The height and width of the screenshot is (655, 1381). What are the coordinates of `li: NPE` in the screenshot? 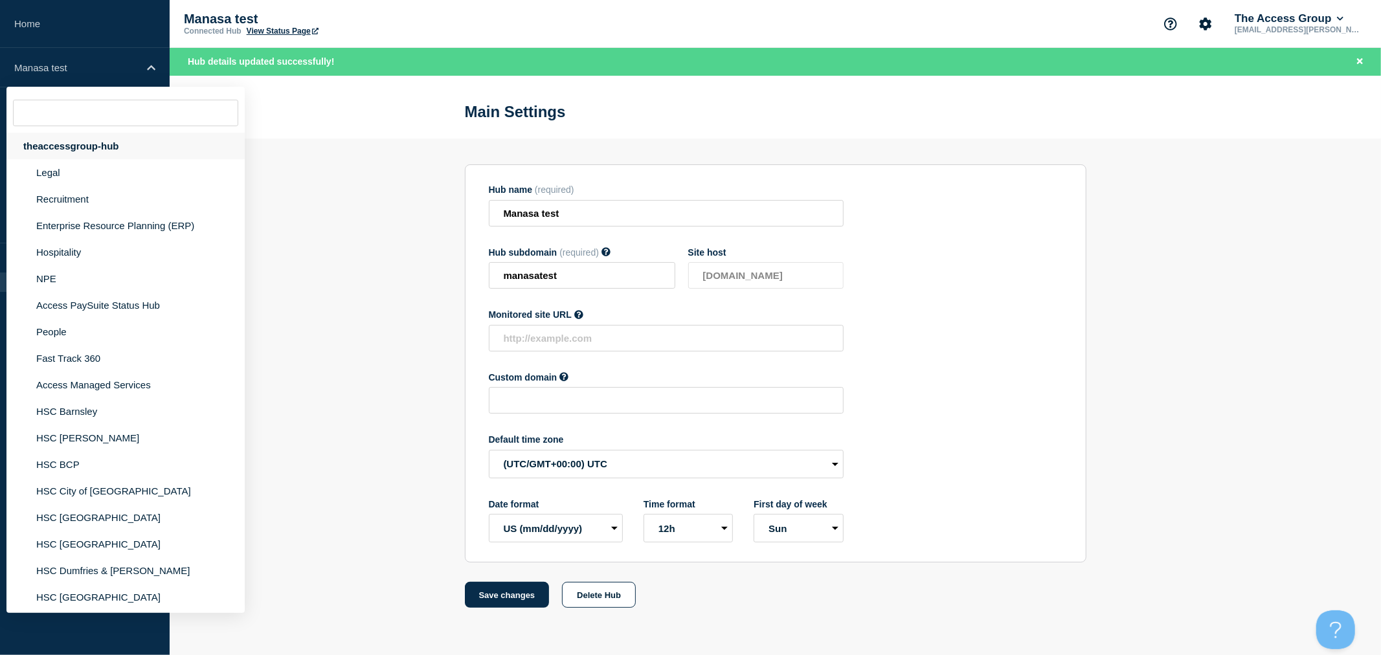 It's located at (126, 278).